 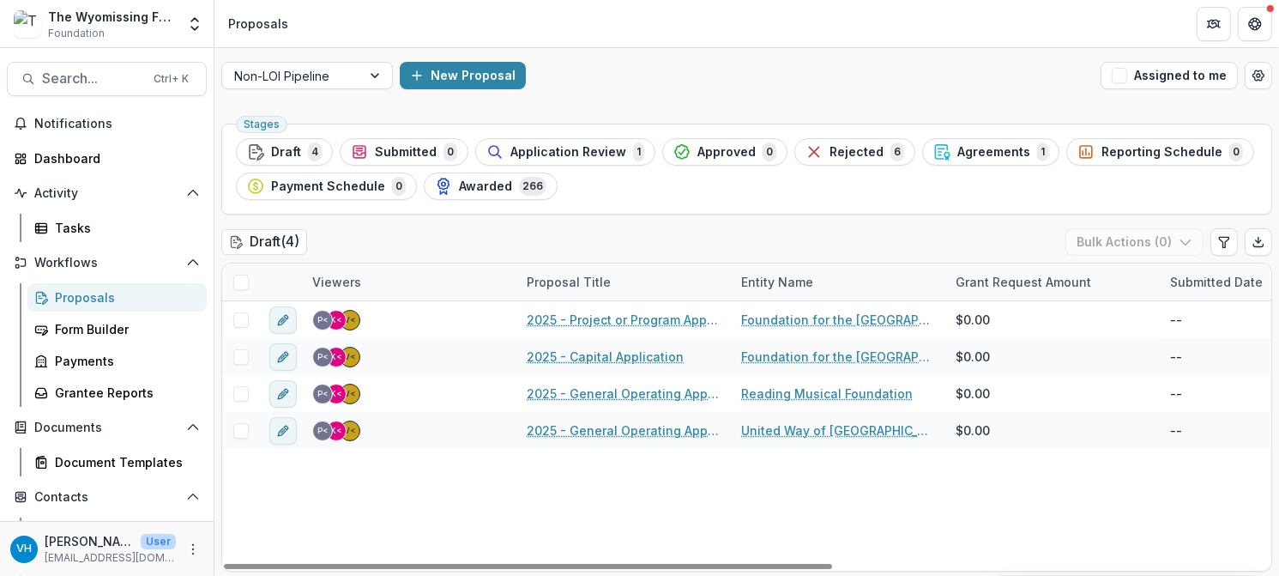 I want to click on span: Foundation, so click(x=76, y=33).